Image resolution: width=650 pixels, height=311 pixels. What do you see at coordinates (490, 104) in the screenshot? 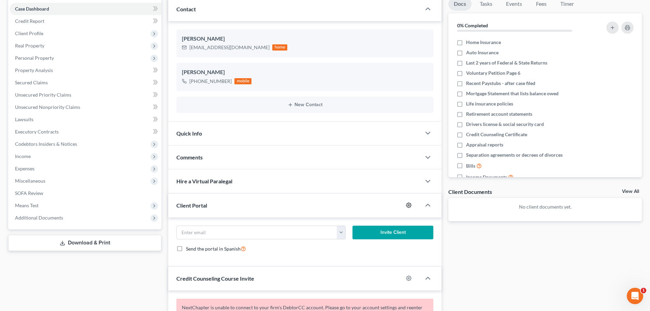
I see `span: Life insurance policies` at bounding box center [490, 104].